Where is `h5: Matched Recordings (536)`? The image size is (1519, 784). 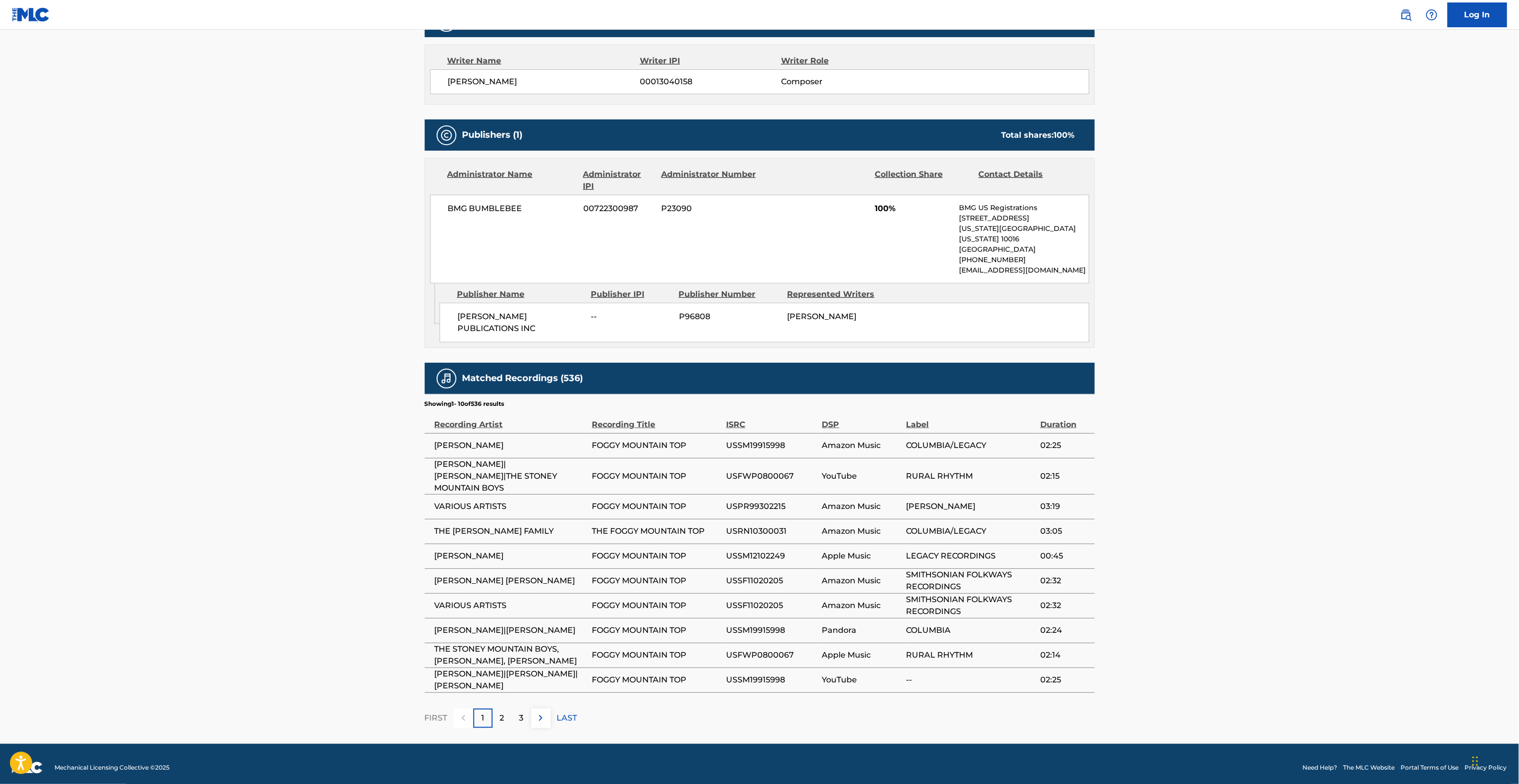 h5: Matched Recordings (536) is located at coordinates (523, 378).